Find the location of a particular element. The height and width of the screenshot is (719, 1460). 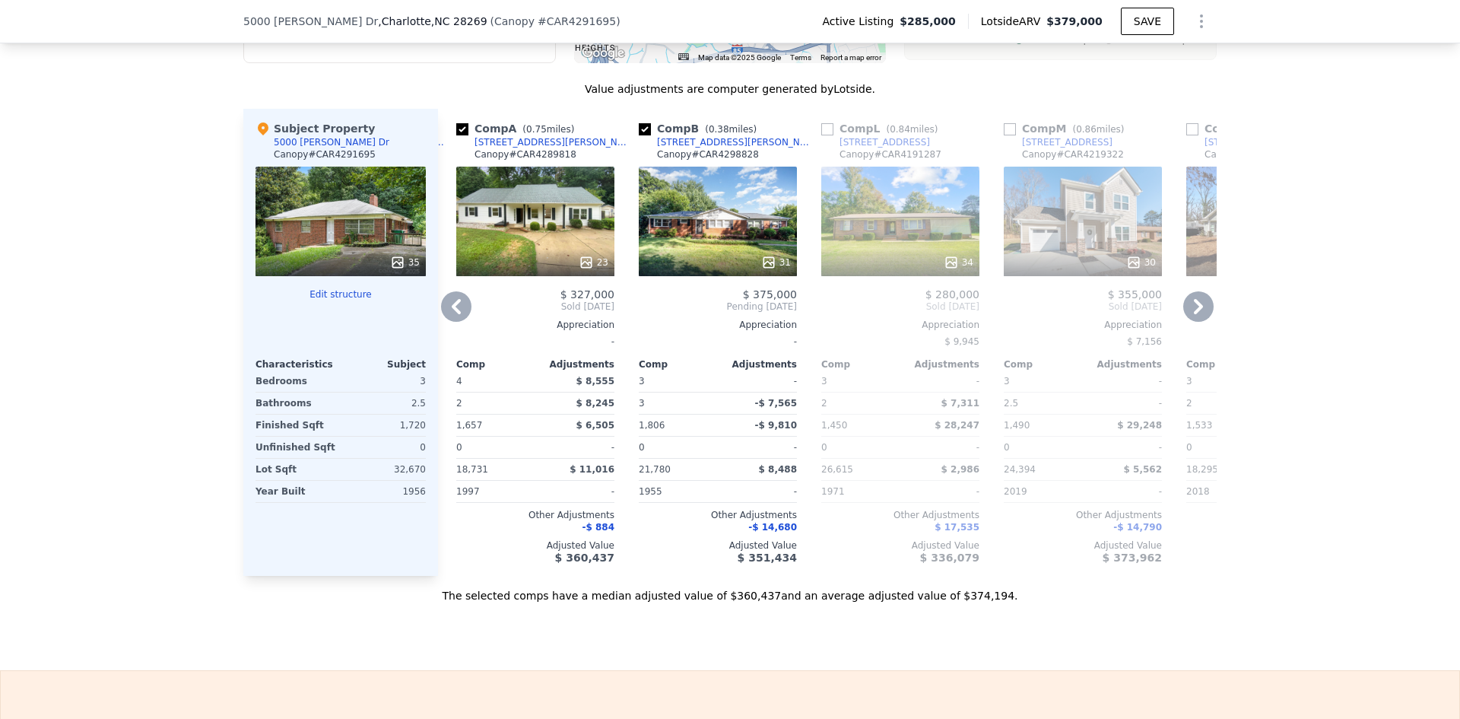

span: $ 351,434 is located at coordinates (767, 558).